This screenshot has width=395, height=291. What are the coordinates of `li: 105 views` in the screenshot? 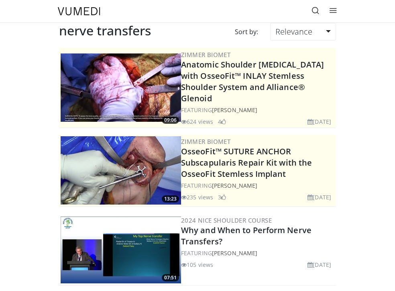 It's located at (197, 264).